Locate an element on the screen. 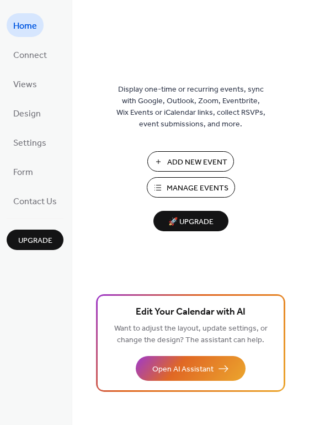  span: Manage Events is located at coordinates (197, 188).